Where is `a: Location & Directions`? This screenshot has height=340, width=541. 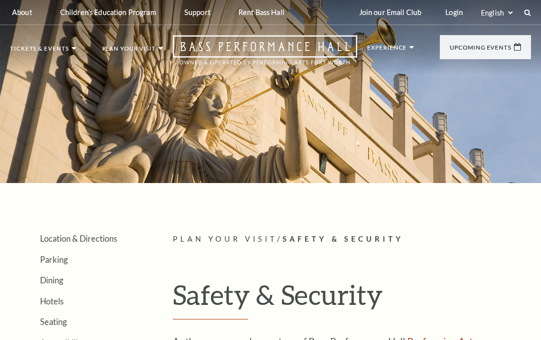
a: Location & Directions is located at coordinates (79, 238).